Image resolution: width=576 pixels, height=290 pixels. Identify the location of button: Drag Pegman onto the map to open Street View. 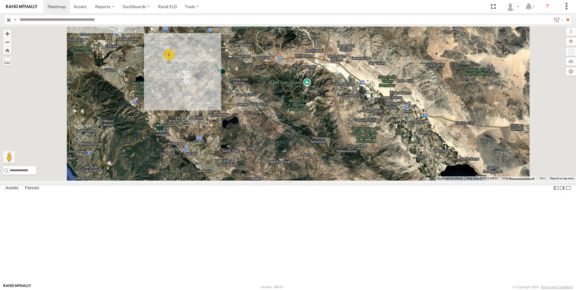
(9, 157).